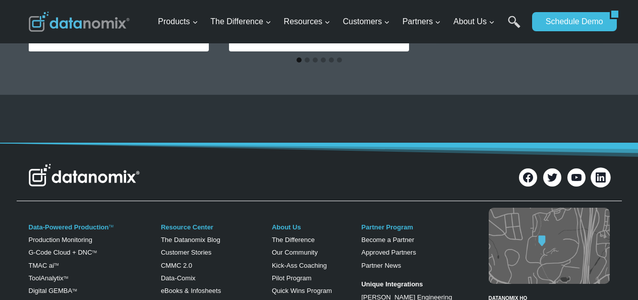 Image resolution: width=638 pixels, height=300 pixels. I want to click on button: Go to slide 5, so click(331, 60).